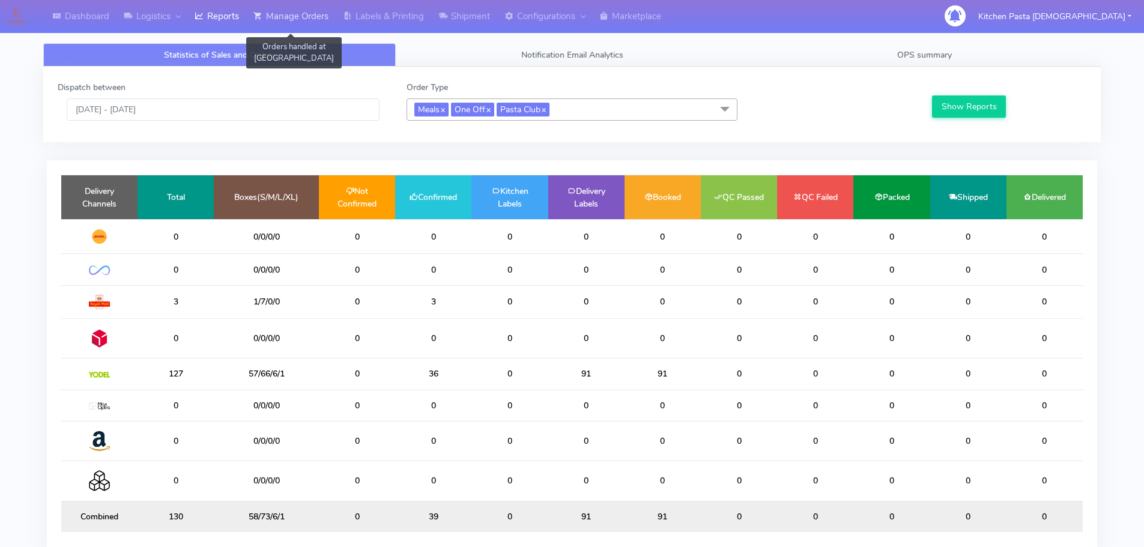 This screenshot has height=547, width=1144. What do you see at coordinates (357, 197) in the screenshot?
I see `td: Not Confirmed` at bounding box center [357, 197].